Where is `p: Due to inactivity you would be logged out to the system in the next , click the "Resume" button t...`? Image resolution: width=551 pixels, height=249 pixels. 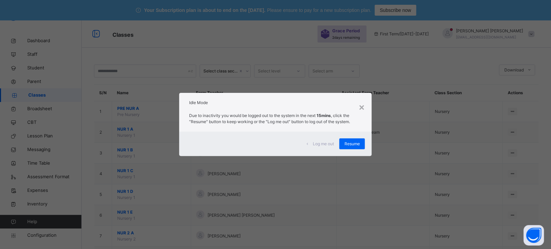
p: Due to inactivity you would be logged out to the system in the next , click the "Resume" button t... is located at coordinates (276, 119).